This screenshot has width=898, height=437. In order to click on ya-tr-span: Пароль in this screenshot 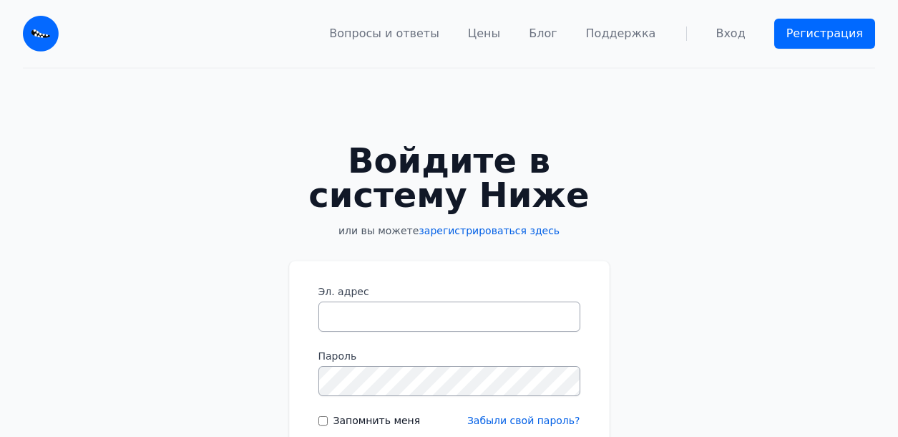, I will do `click(338, 356)`.